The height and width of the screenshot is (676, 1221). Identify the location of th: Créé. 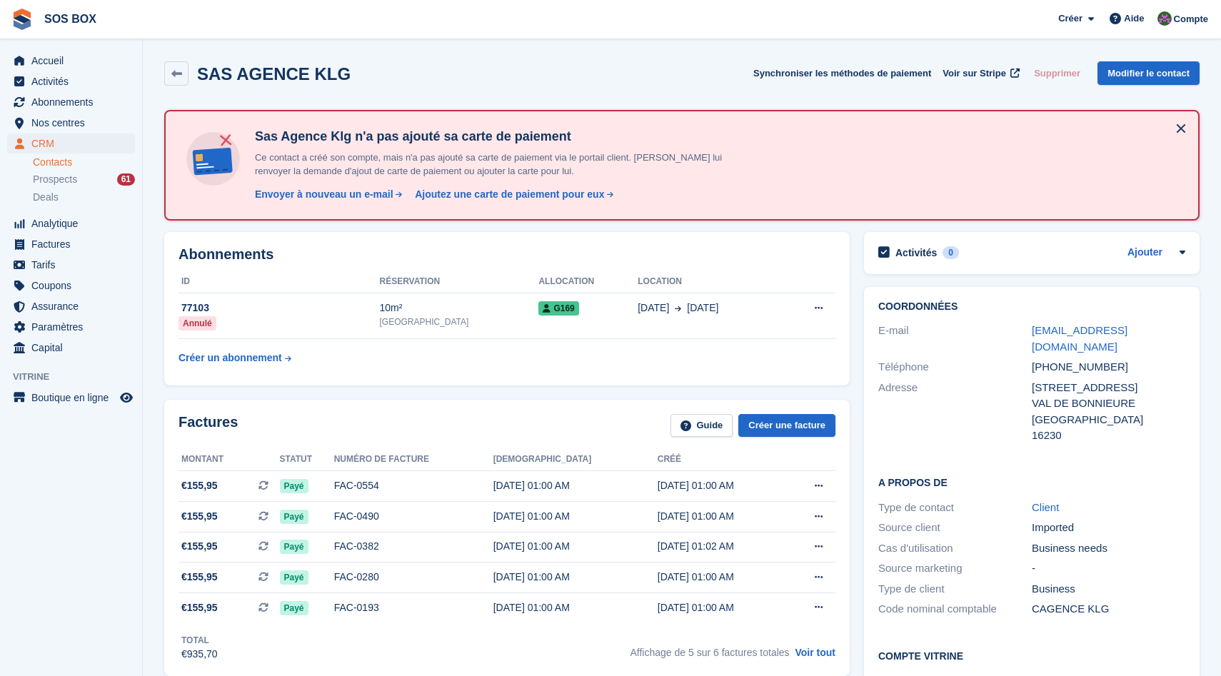
(721, 460).